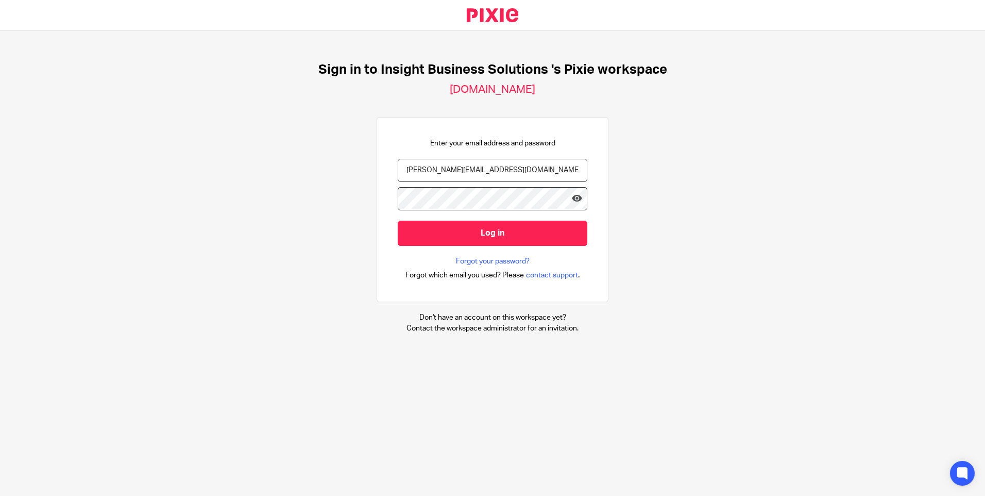  Describe the element at coordinates (492, 233) in the screenshot. I see `input: Log in` at that location.